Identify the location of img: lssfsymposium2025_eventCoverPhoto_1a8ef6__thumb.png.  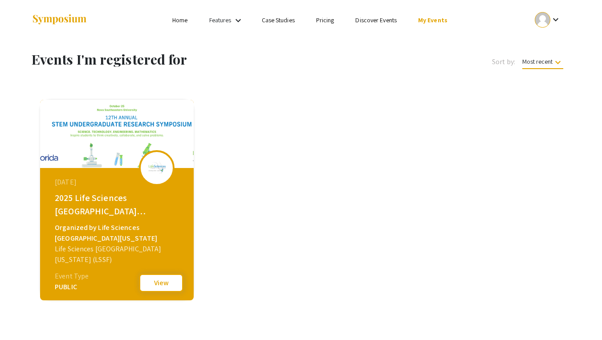
(117, 134).